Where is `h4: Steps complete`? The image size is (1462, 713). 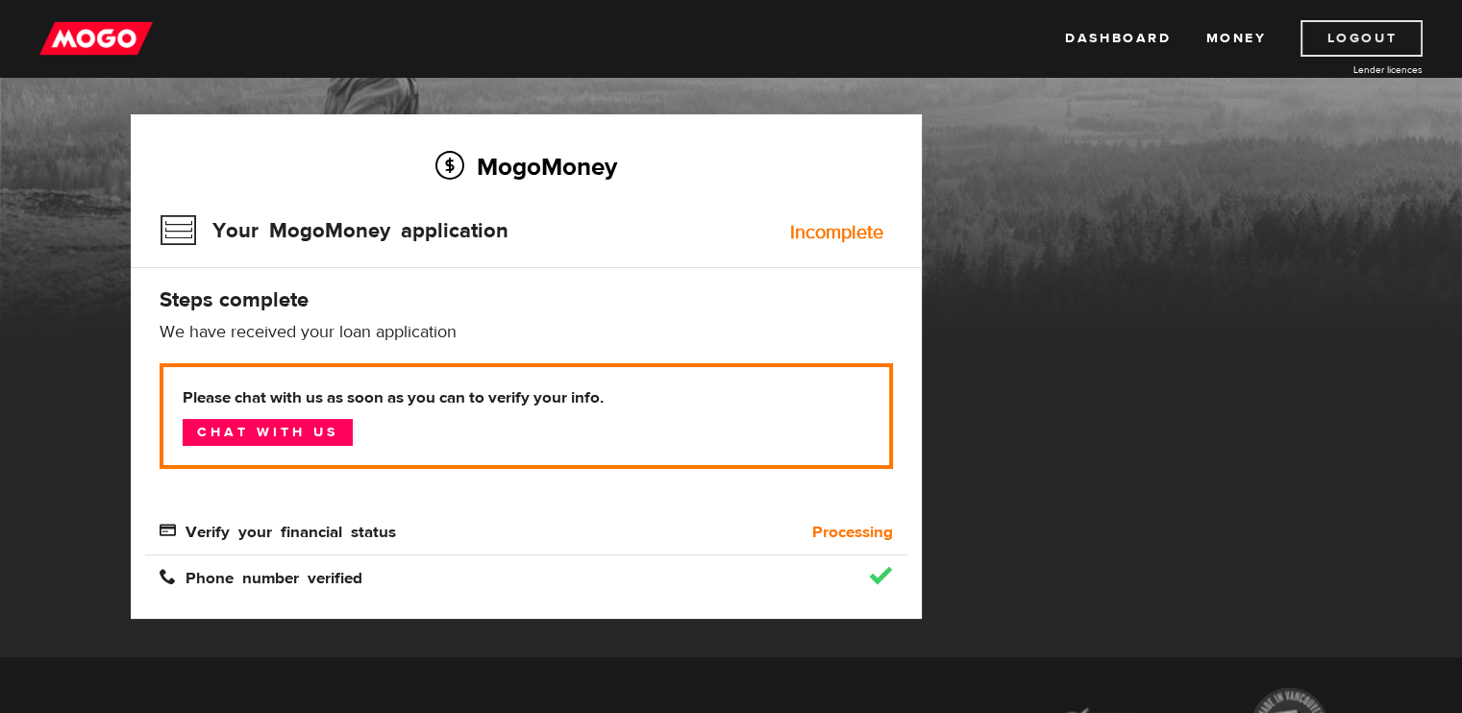
h4: Steps complete is located at coordinates (526, 300).